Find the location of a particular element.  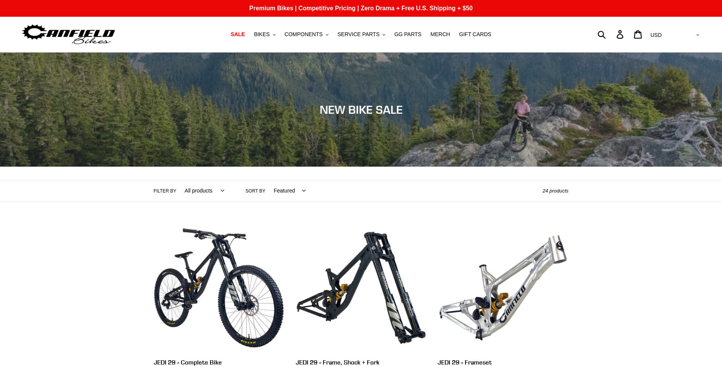

span: NEW BIKE SALE is located at coordinates (361, 110).